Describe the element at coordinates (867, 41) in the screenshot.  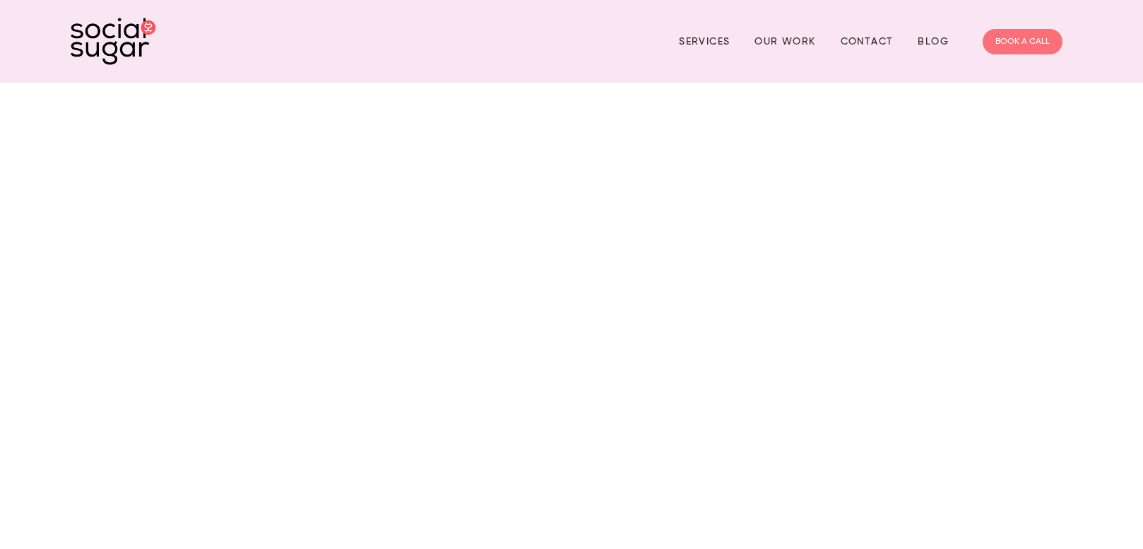
I see `a: Contact` at that location.